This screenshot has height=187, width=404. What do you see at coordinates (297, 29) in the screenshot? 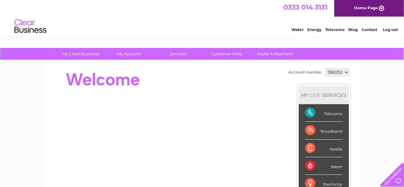
I see `a: Water` at bounding box center [297, 29].